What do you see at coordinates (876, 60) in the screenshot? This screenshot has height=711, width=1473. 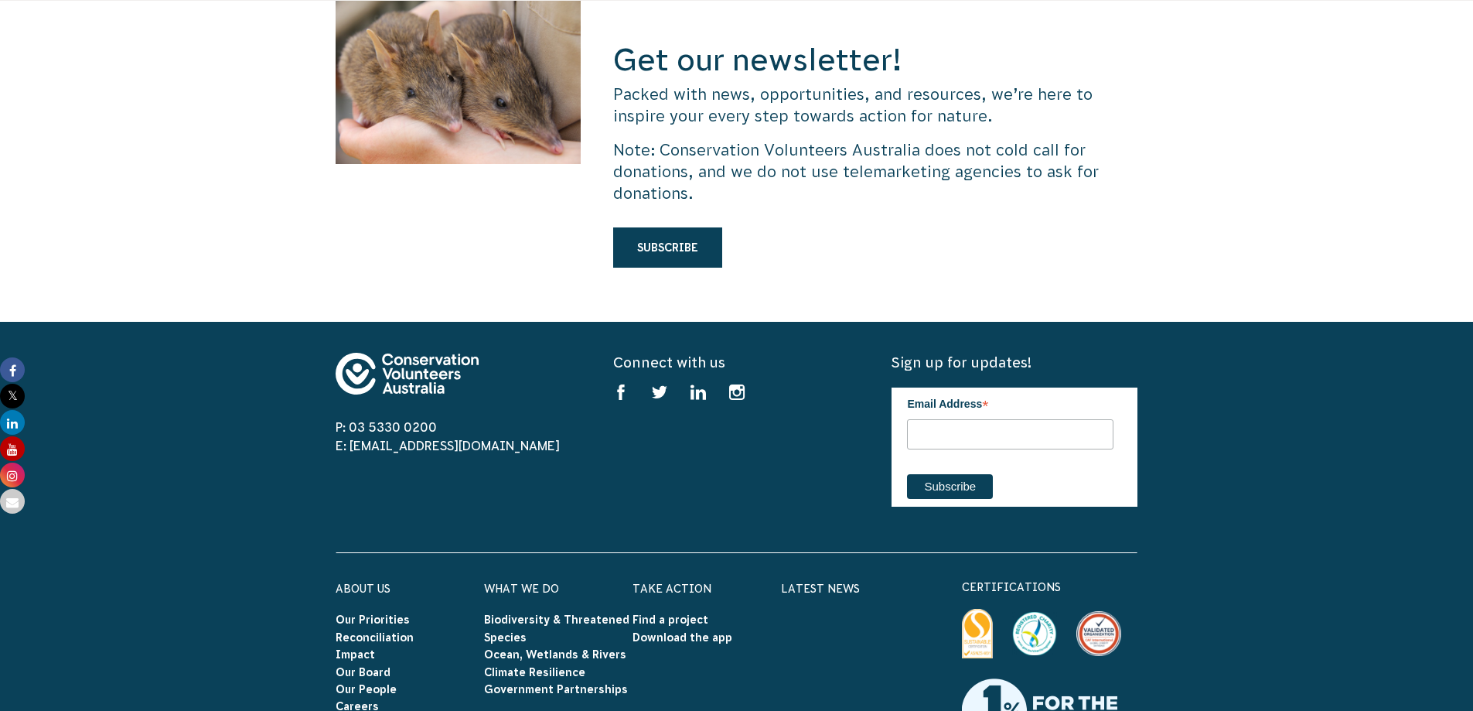 I see `h2: Get our newsletter!` at bounding box center [876, 60].